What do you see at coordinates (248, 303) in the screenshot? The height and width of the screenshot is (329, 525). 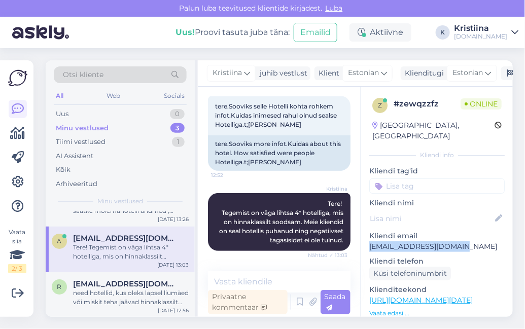 I see `div: Privaatne kommentaar` at bounding box center [248, 303].